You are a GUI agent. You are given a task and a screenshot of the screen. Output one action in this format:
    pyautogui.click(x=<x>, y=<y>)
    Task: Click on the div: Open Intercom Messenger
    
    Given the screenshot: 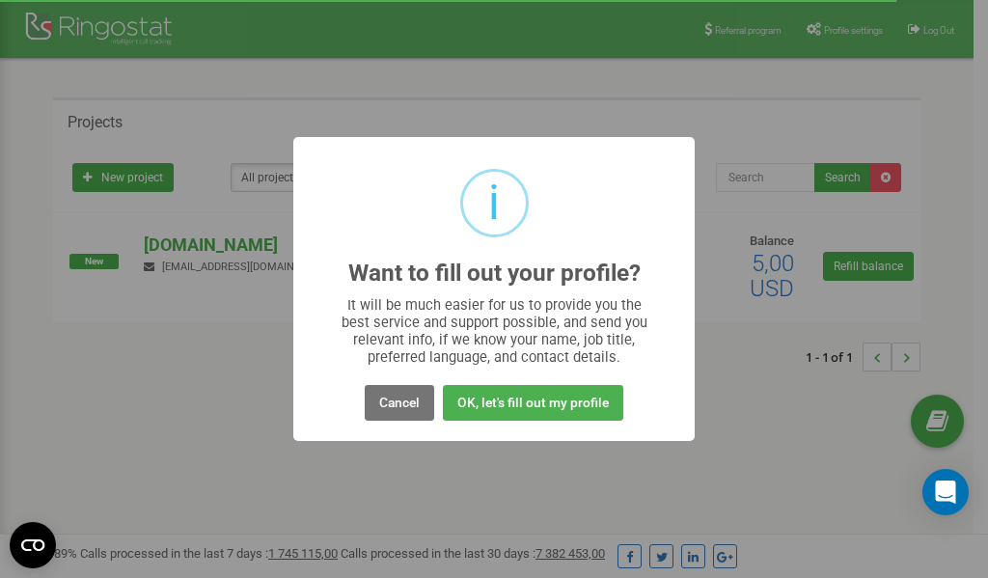 What is the action you would take?
    pyautogui.click(x=945, y=492)
    